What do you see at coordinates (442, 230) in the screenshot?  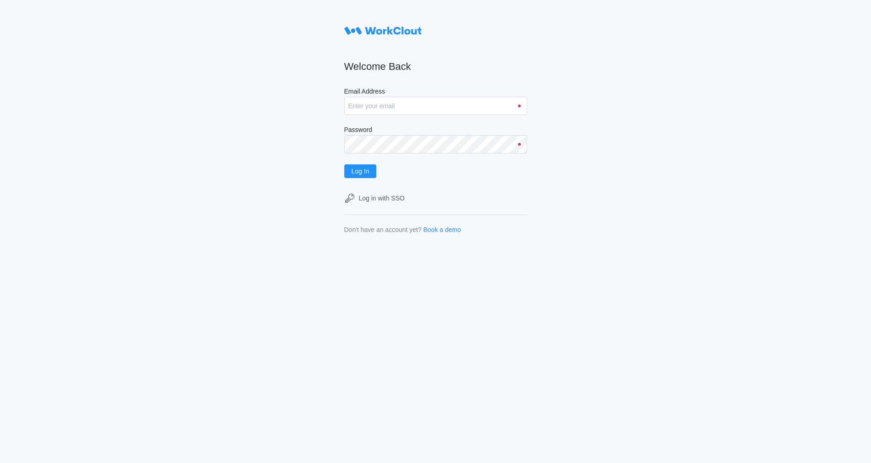 I see `div: Book a demo` at bounding box center [442, 230].